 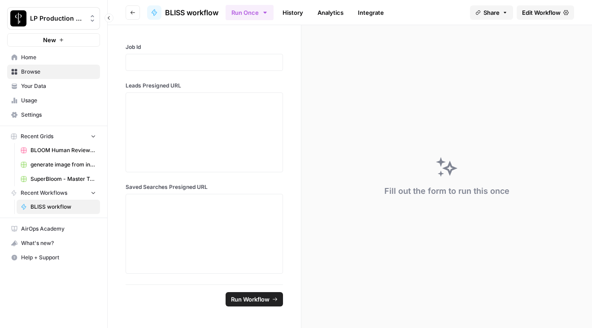 What do you see at coordinates (204, 86) in the screenshot?
I see `label: Leads Presigned URL` at bounding box center [204, 86].